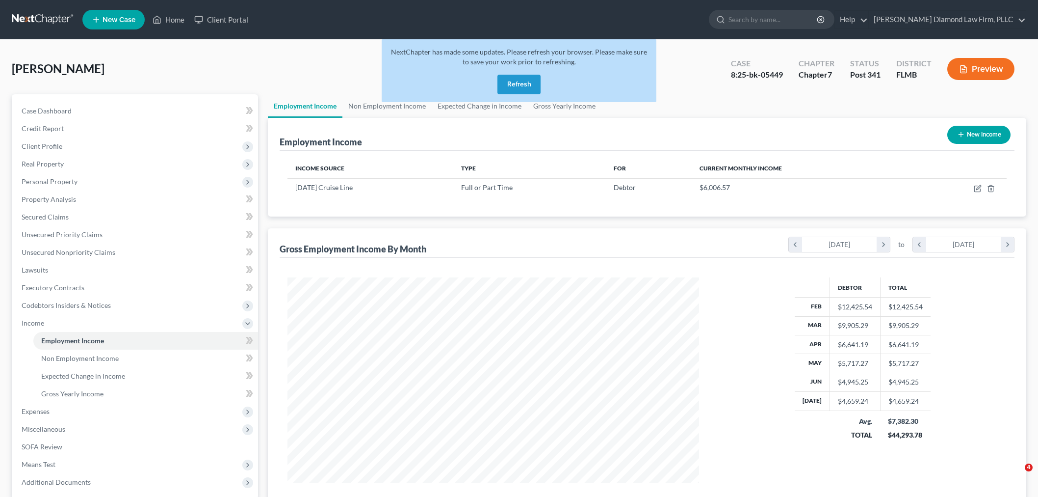 This screenshot has height=497, width=1038. Describe the element at coordinates (905, 421) in the screenshot. I see `div: $7,382.30` at that location.